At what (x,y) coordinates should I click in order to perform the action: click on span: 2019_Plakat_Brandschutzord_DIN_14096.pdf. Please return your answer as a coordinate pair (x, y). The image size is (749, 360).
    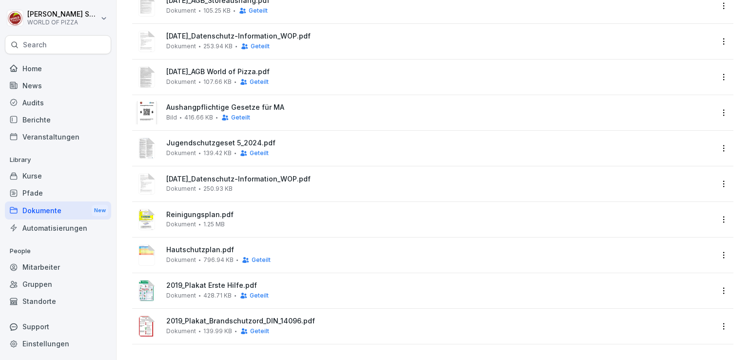
    Looking at the image, I should click on (439, 321).